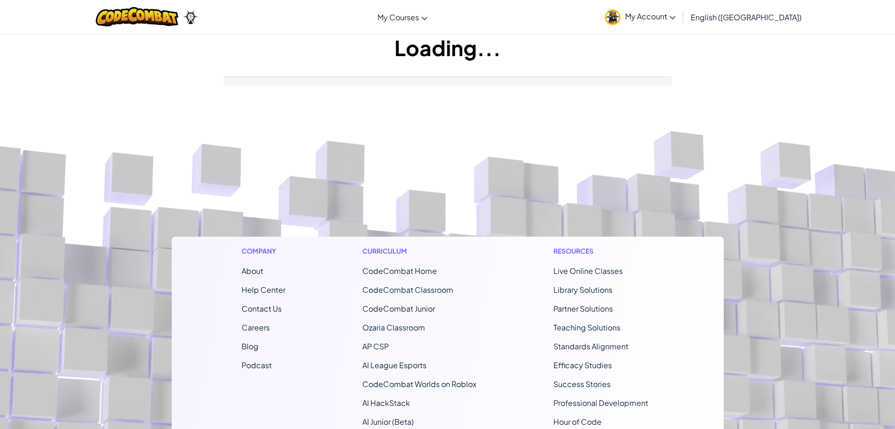  Describe the element at coordinates (408, 290) in the screenshot. I see `a: CodeCombat Classroom` at that location.